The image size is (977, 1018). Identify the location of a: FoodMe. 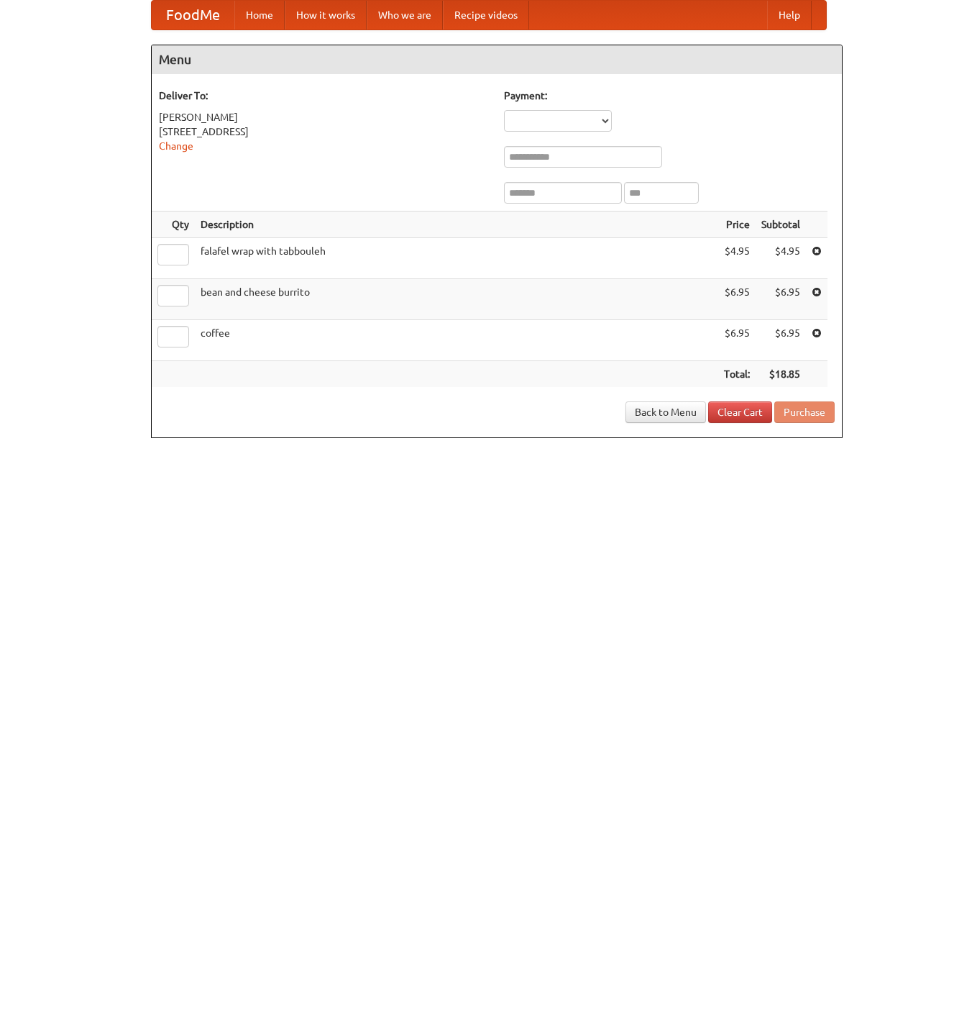
(193, 15).